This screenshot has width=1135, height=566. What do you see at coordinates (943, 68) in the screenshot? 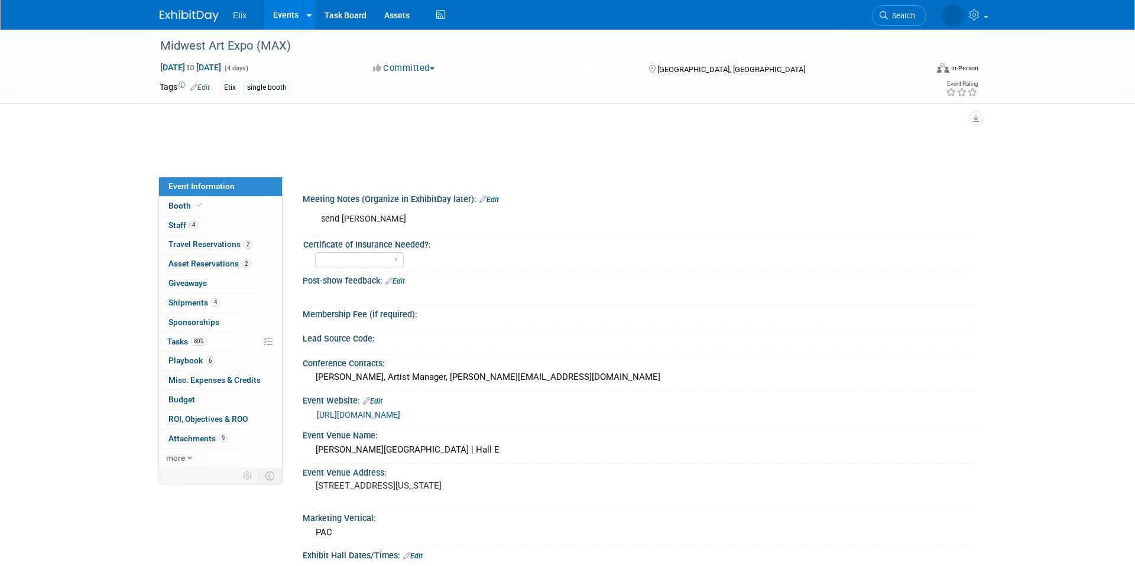
I see `img: Format-Inperson.png` at bounding box center [943, 68].